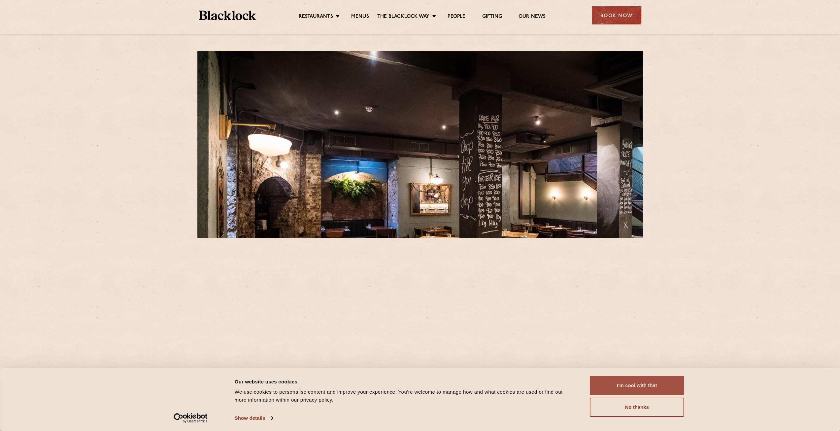 The height and width of the screenshot is (431, 840). I want to click on a: People, so click(456, 17).